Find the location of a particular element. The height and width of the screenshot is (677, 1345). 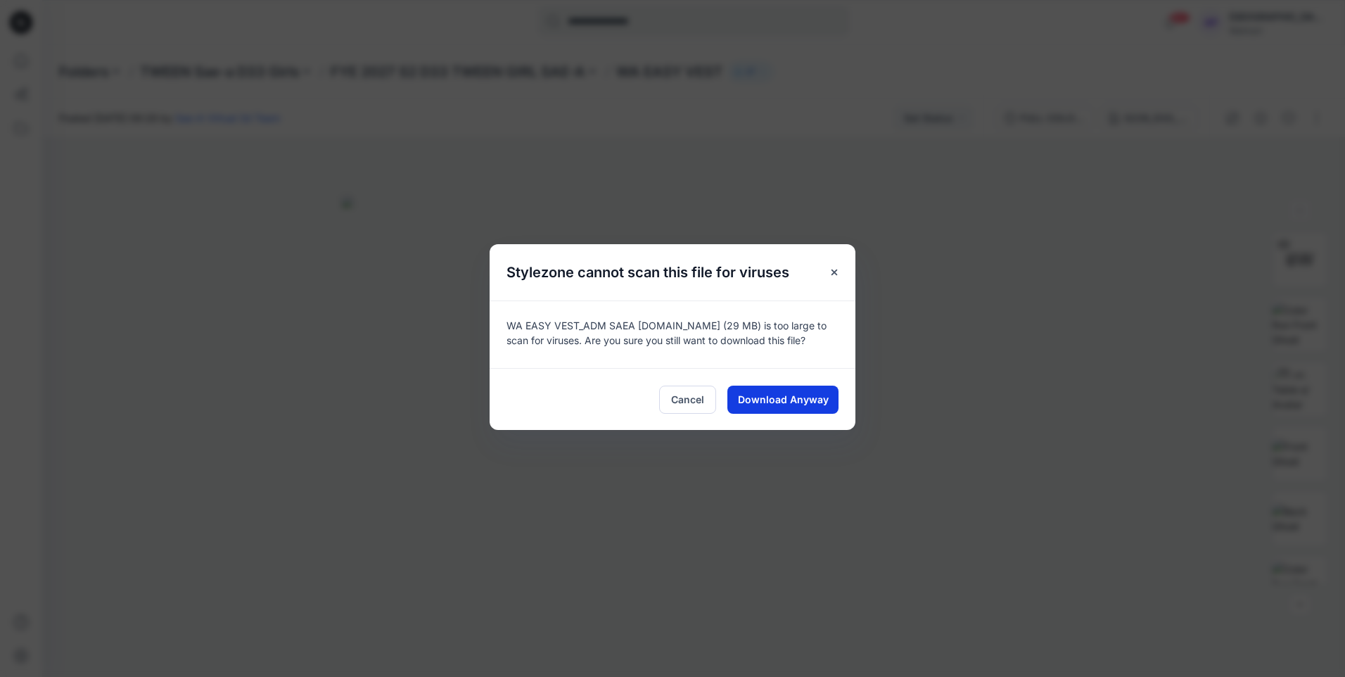

h5: Stylezone cannot scan this file for viruses is located at coordinates (648, 272).